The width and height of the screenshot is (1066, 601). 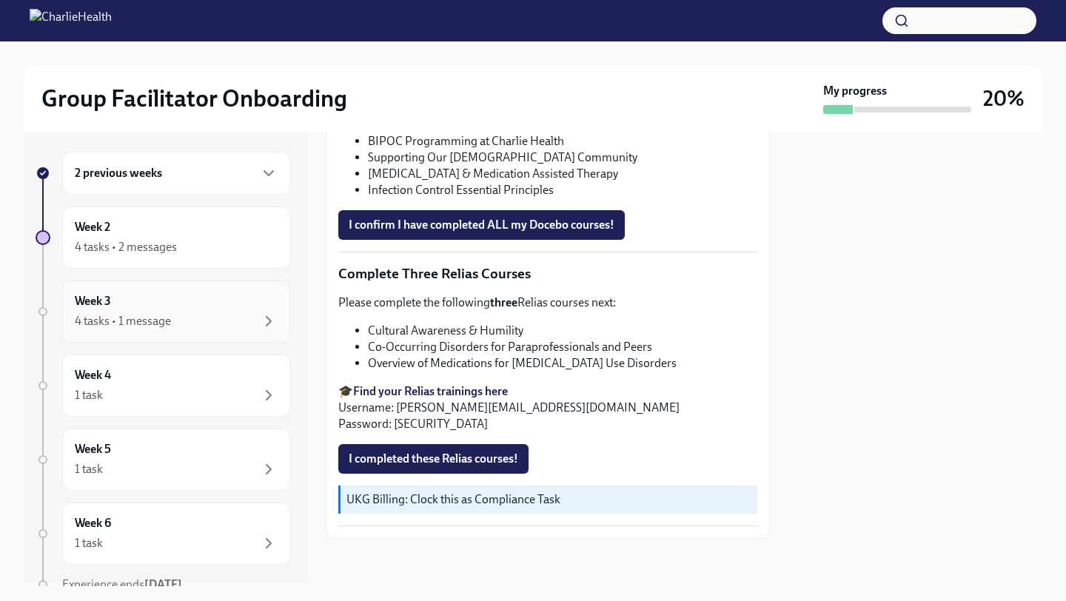 I want to click on div: 2 previous weeks, so click(x=176, y=173).